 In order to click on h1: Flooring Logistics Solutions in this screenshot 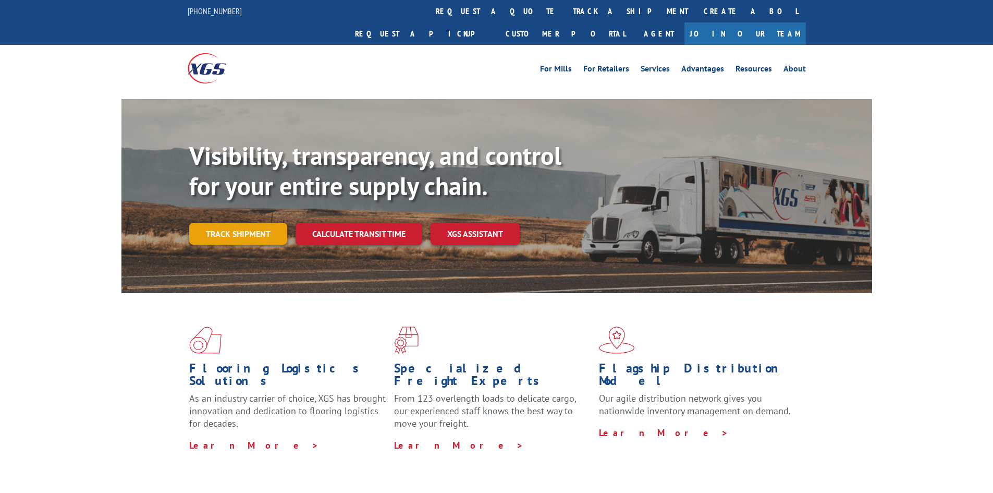, I will do `click(288, 377)`.